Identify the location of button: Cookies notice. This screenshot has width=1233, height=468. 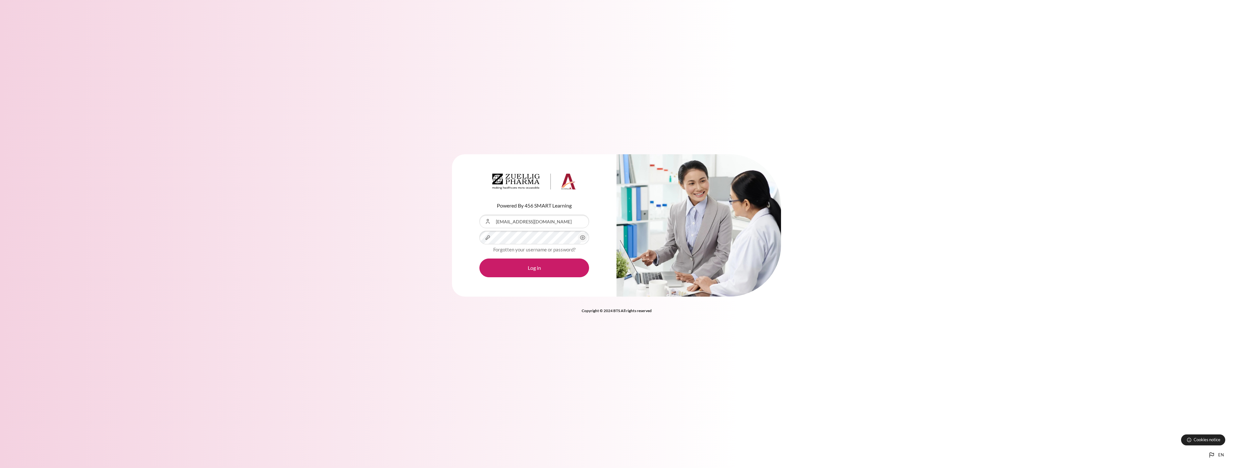
(1203, 440).